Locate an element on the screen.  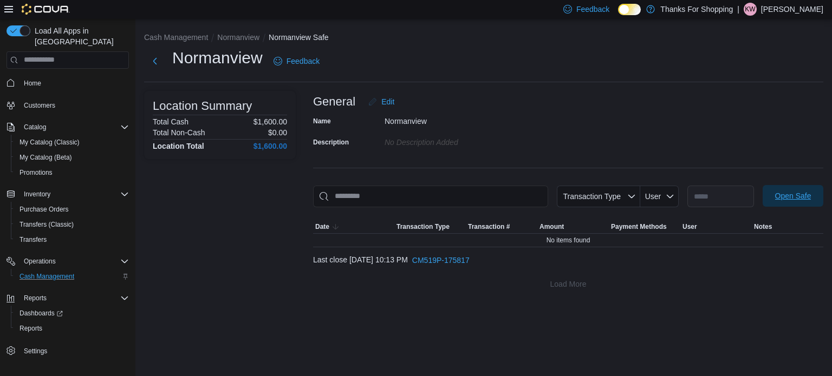
a: Cash Management is located at coordinates (47, 277).